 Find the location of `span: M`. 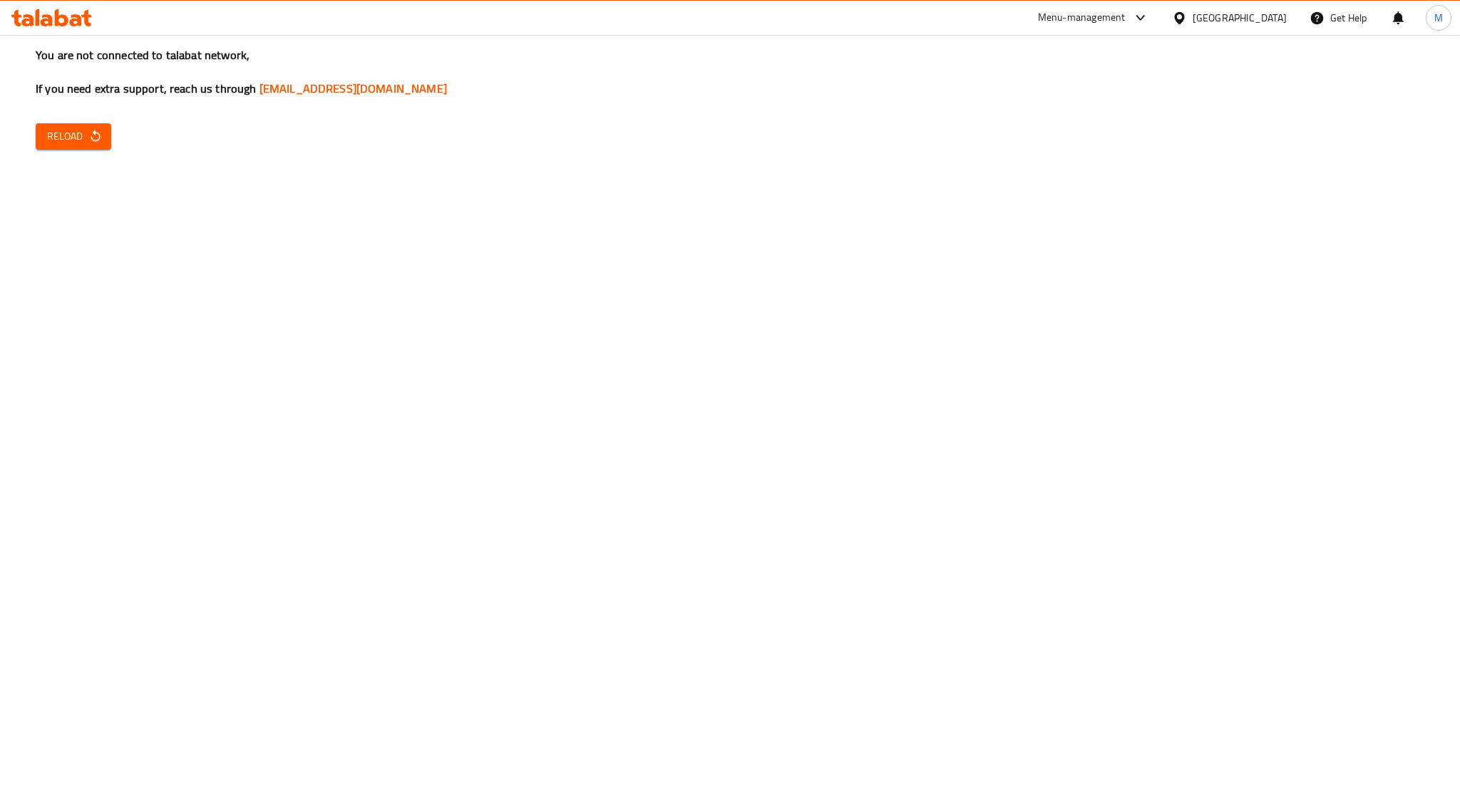

span: M is located at coordinates (1439, 18).